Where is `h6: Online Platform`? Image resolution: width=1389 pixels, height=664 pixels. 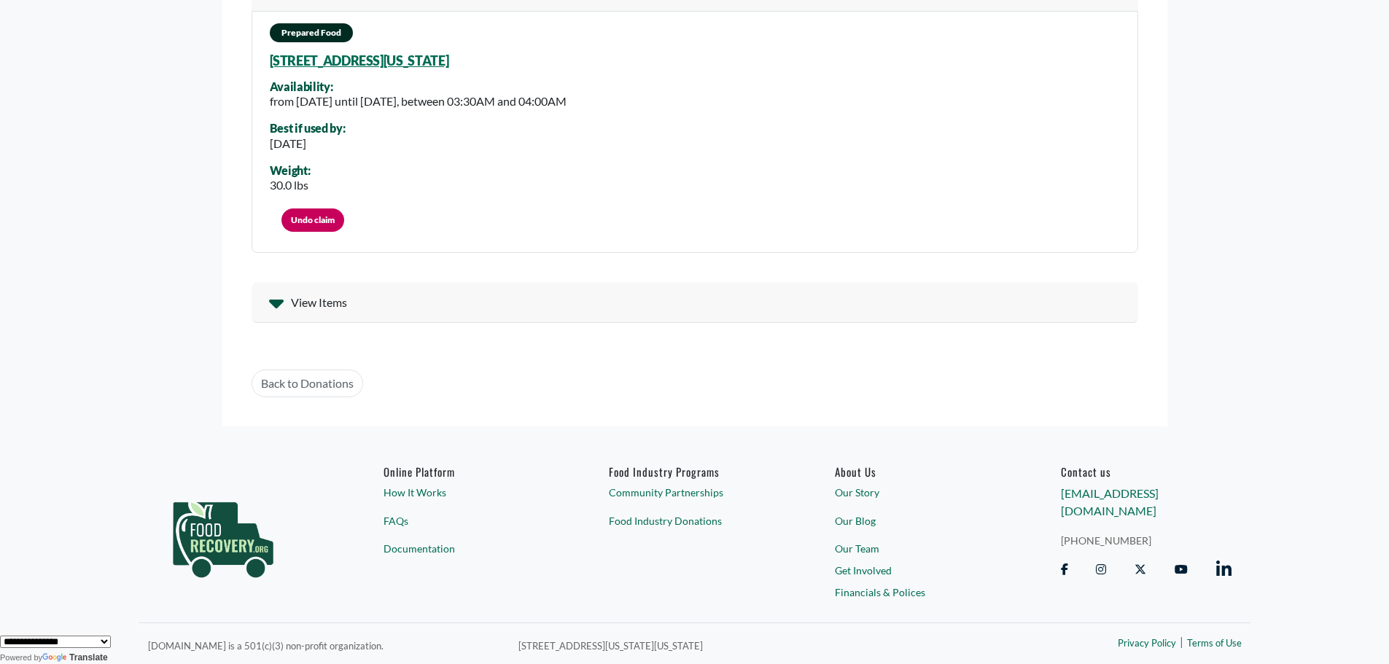 h6: Online Platform is located at coordinates (469, 472).